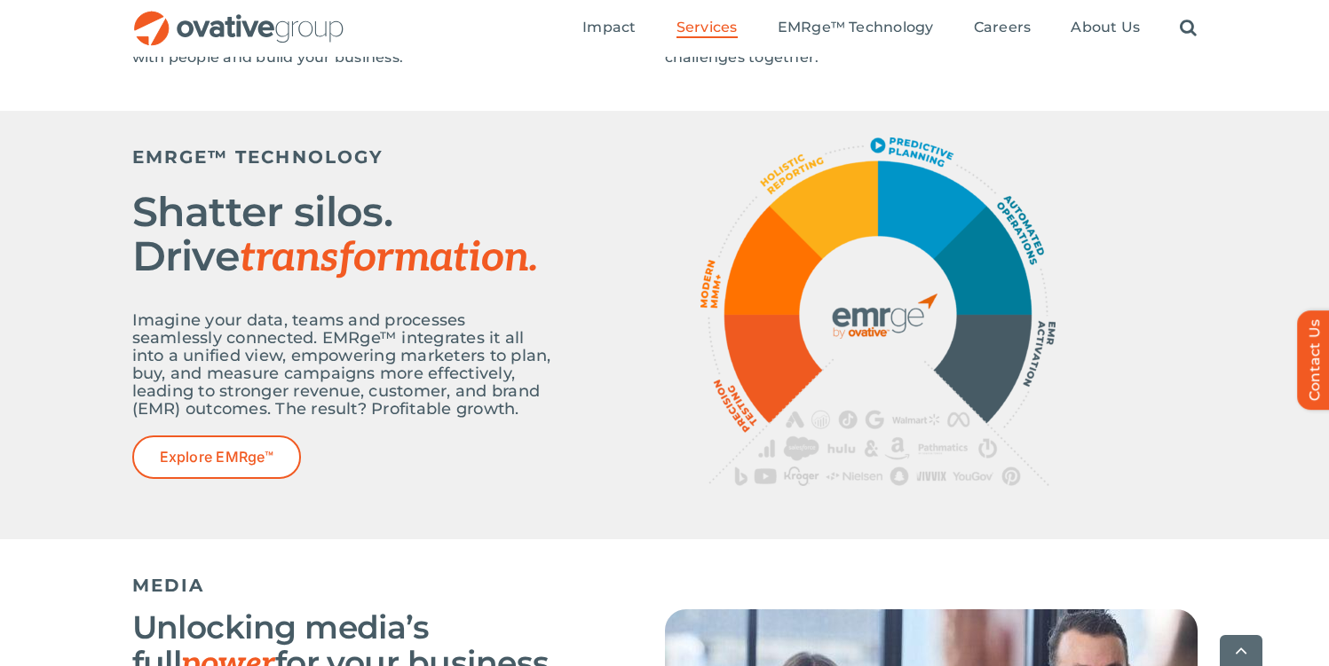 This screenshot has width=1329, height=666. What do you see at coordinates (345, 235) in the screenshot?
I see `h2: Shatter silos. Drive` at bounding box center [345, 235].